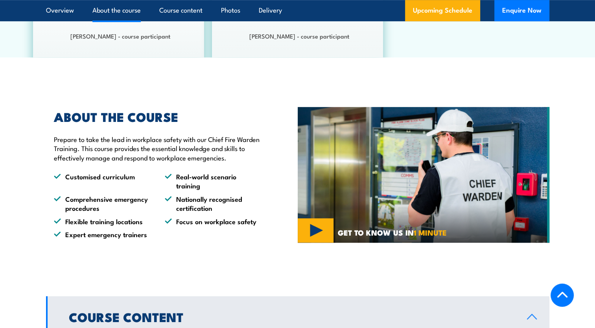 The image size is (595, 328). What do you see at coordinates (213, 203) in the screenshot?
I see `li: Nationally recognised certification` at bounding box center [213, 203].